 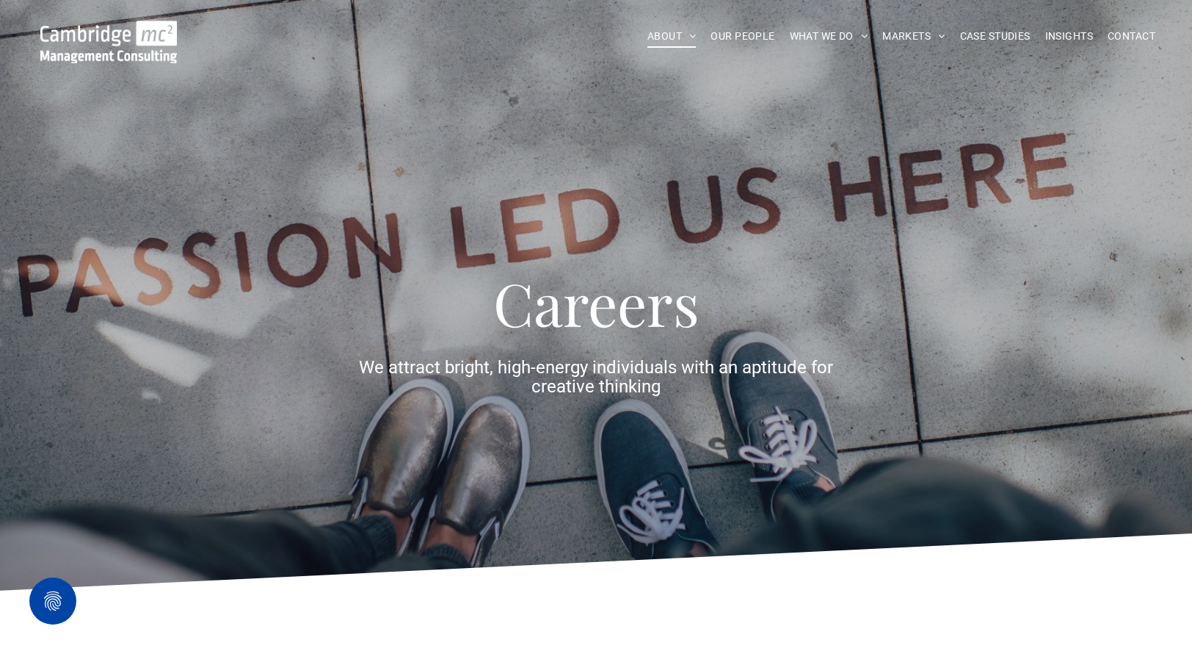 I want to click on a: CASE STUDIES, so click(x=996, y=36).